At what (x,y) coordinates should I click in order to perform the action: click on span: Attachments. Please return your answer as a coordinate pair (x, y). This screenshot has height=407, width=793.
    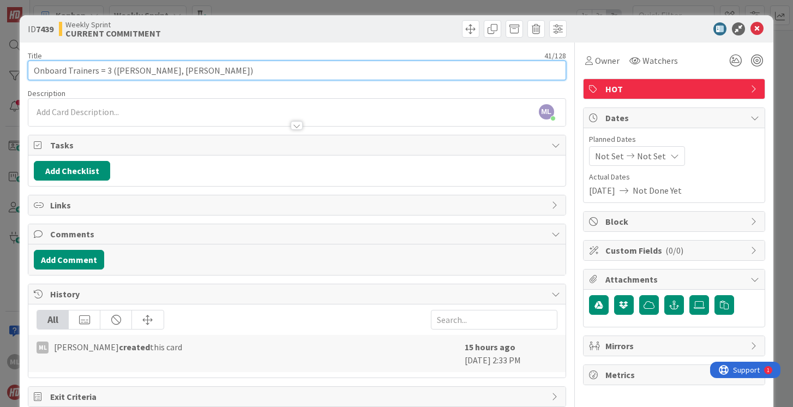
    Looking at the image, I should click on (675, 279).